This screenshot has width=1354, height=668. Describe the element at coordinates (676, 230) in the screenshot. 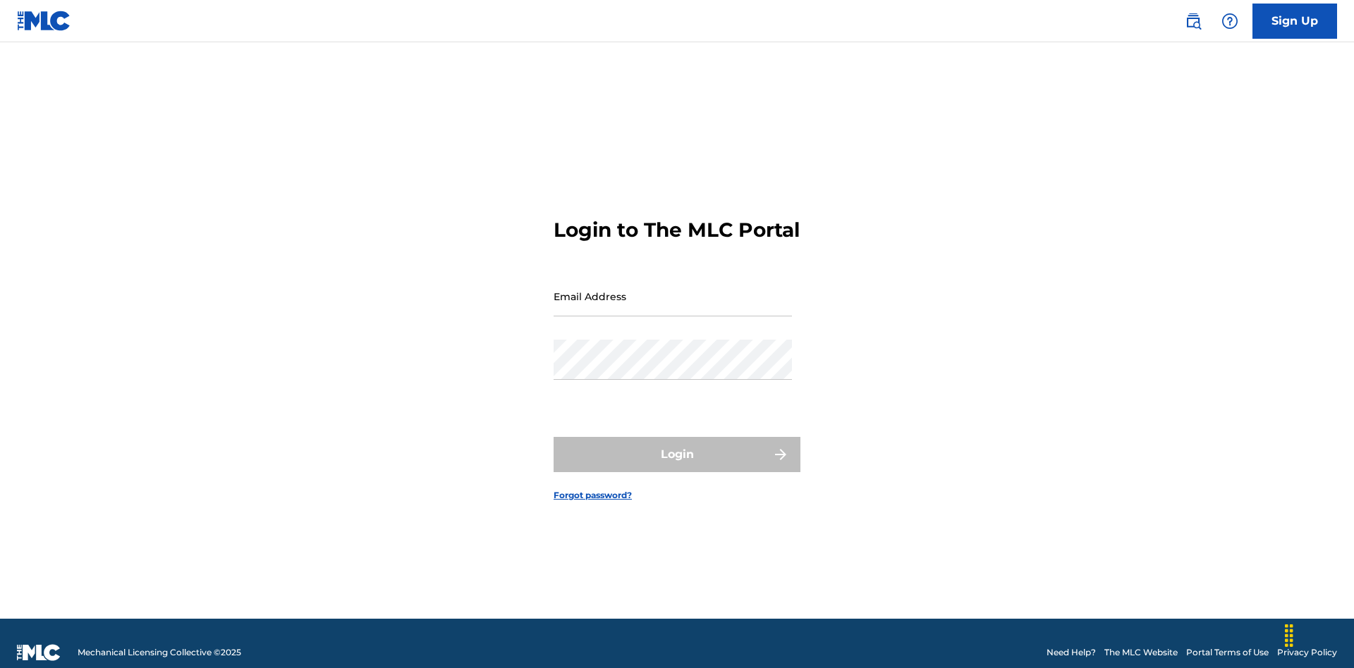

I see `h3: Login to The MLC Portal` at that location.